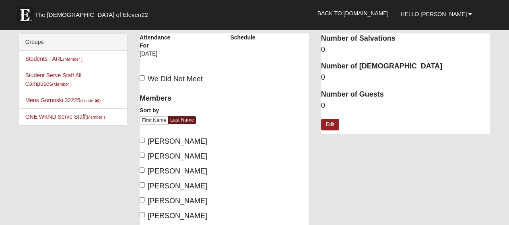  What do you see at coordinates (149, 110) in the screenshot?
I see `label: Sort by` at bounding box center [149, 110].